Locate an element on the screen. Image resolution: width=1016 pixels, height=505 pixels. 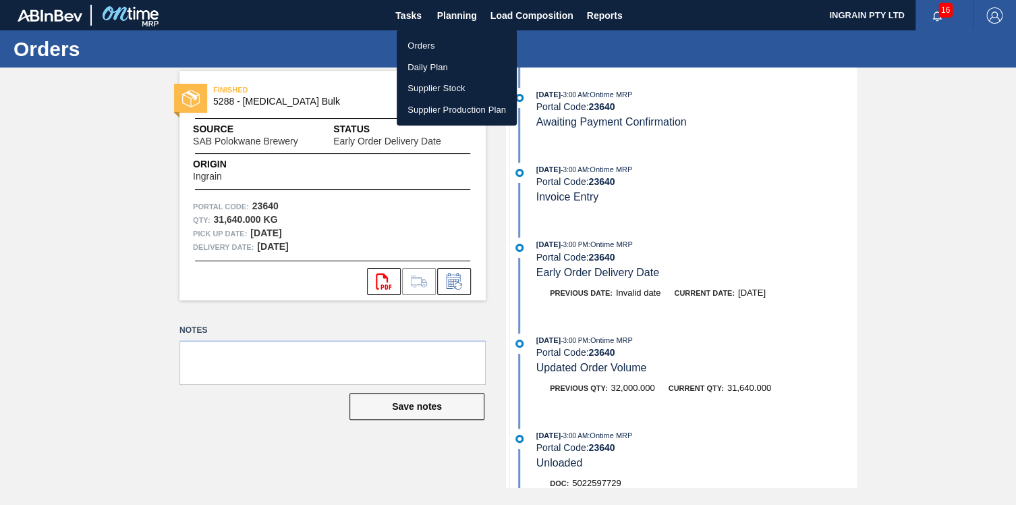
li: Supplier Production Plan is located at coordinates (457, 110).